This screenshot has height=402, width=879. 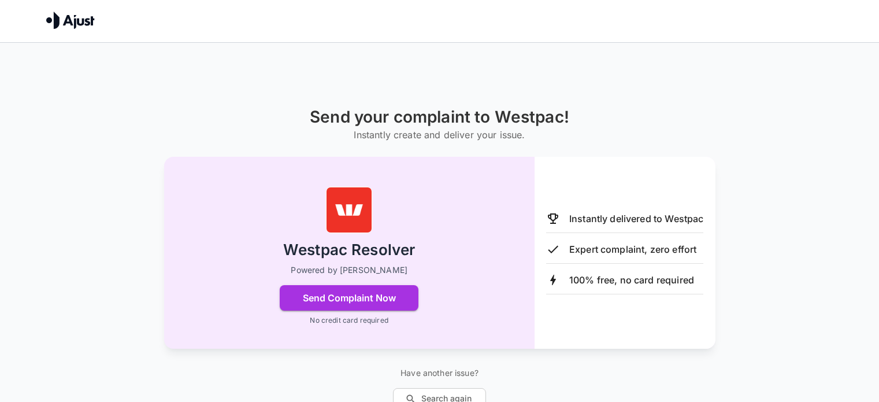 I want to click on h1: Send your complaint to Westpac!, so click(x=439, y=117).